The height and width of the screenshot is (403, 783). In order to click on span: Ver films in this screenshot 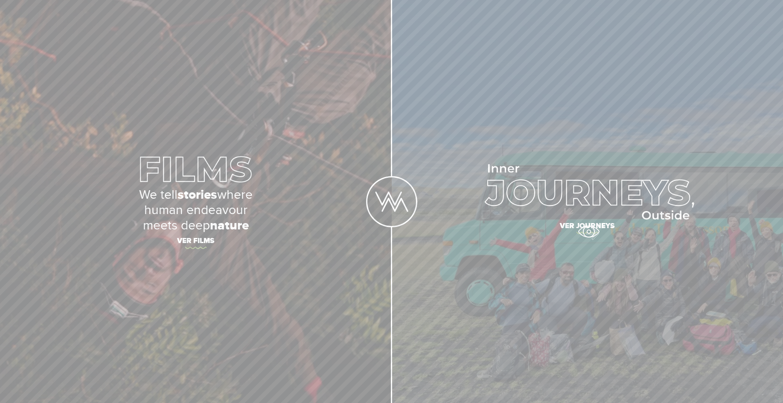, I will do `click(196, 242)`.